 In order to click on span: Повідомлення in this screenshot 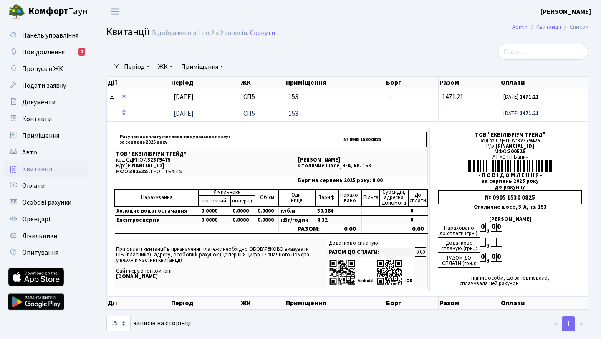, I will do `click(43, 52)`.